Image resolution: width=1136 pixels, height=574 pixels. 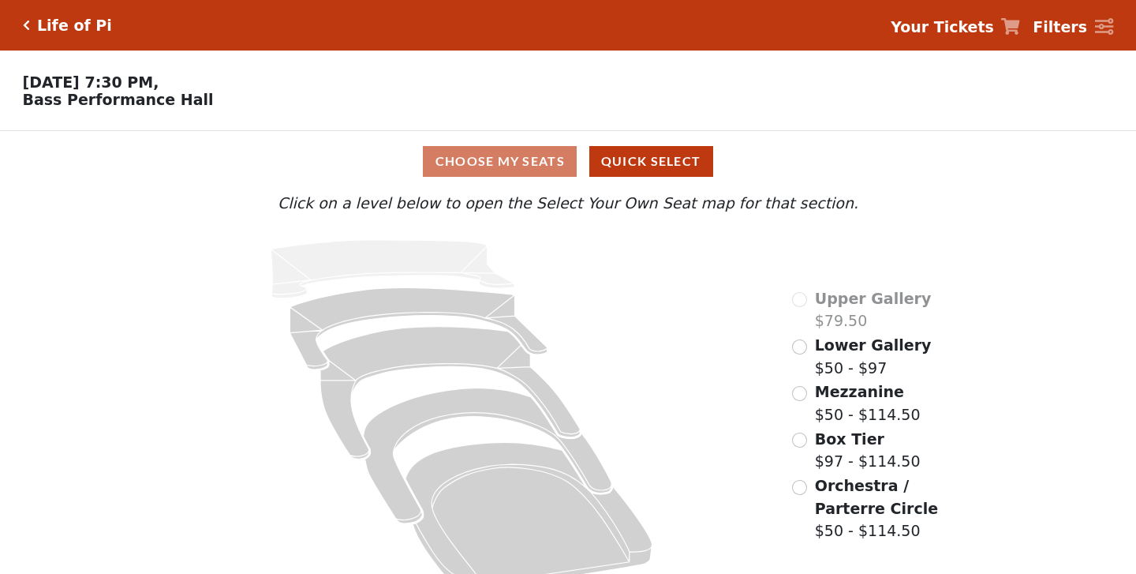 I want to click on label: $97 - $114.50, so click(x=868, y=450).